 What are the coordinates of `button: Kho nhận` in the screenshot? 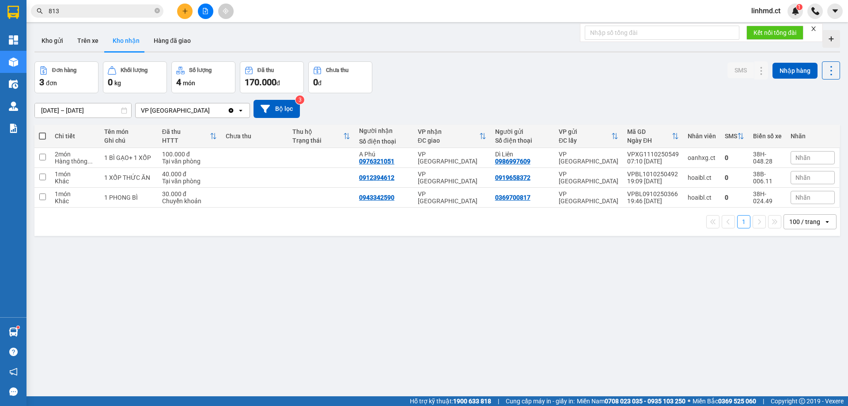 It's located at (126, 41).